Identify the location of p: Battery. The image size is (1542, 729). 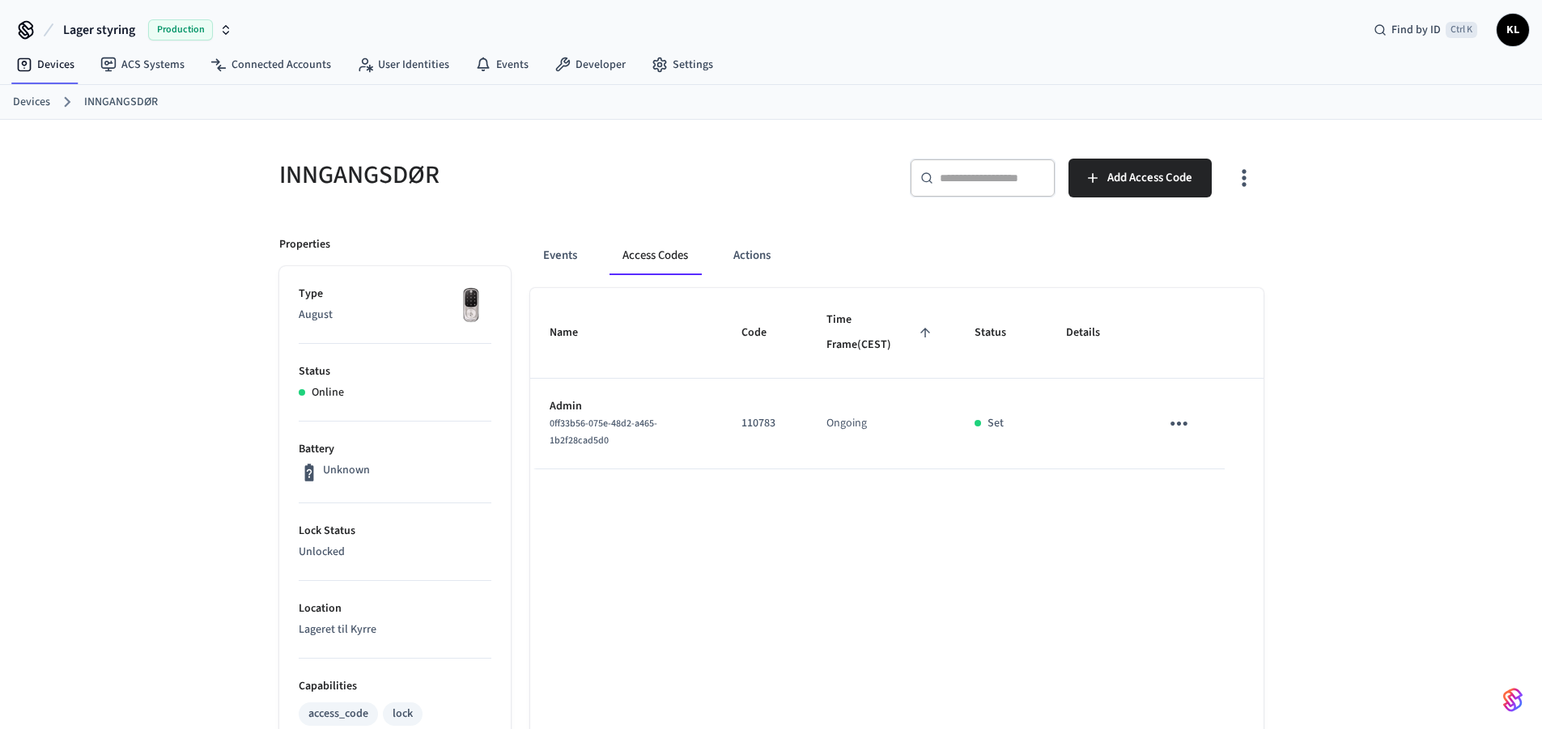
(395, 449).